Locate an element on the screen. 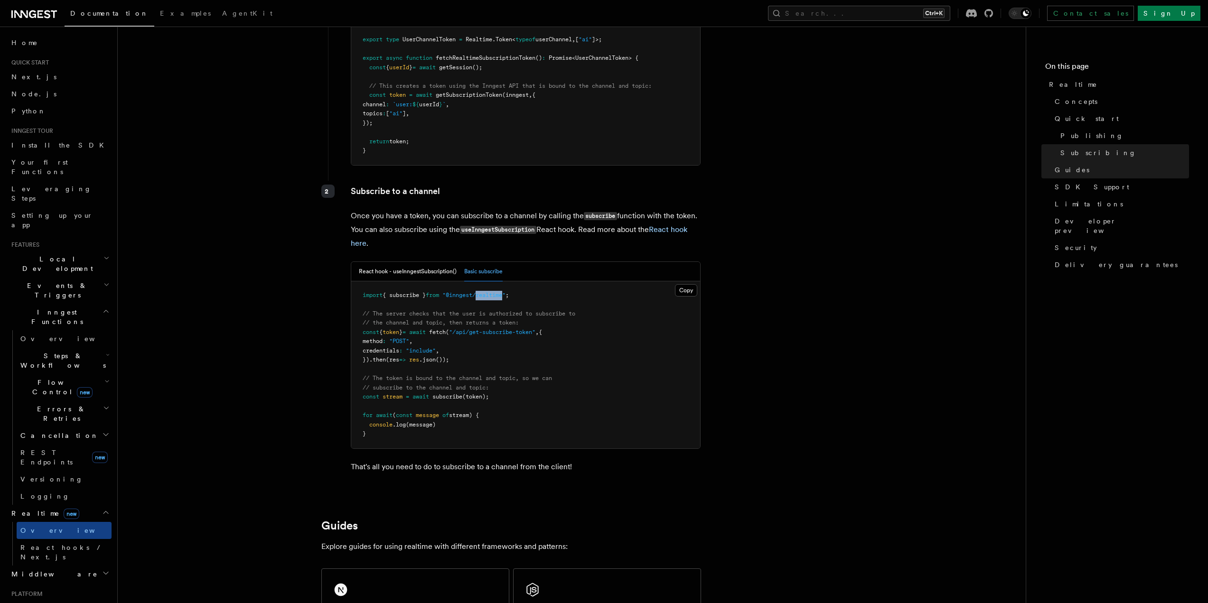  span: Node.js is located at coordinates (34, 94).